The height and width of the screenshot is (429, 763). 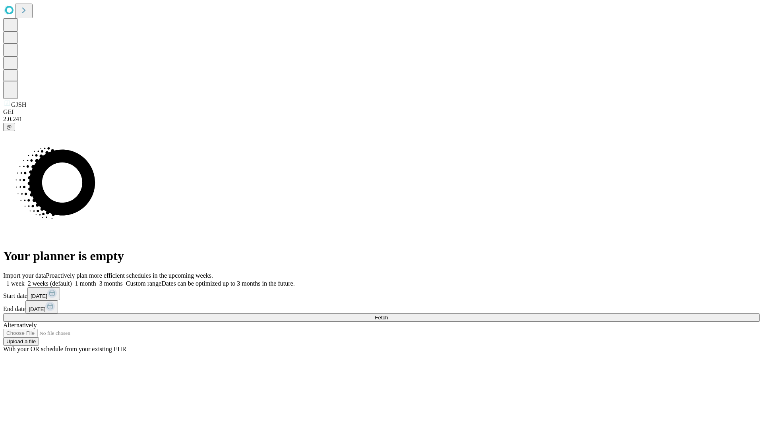 I want to click on span: Import your data, so click(x=25, y=275).